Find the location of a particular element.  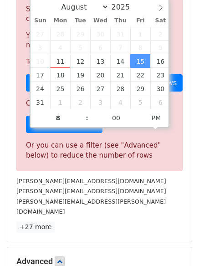

span: July 28, 2025 is located at coordinates (60, 34).